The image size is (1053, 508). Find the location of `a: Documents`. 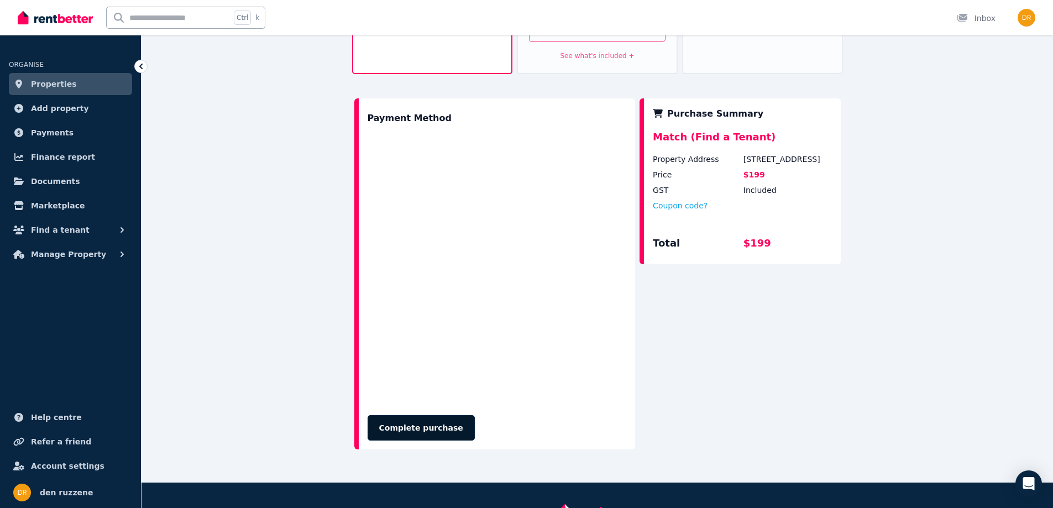

a: Documents is located at coordinates (70, 181).